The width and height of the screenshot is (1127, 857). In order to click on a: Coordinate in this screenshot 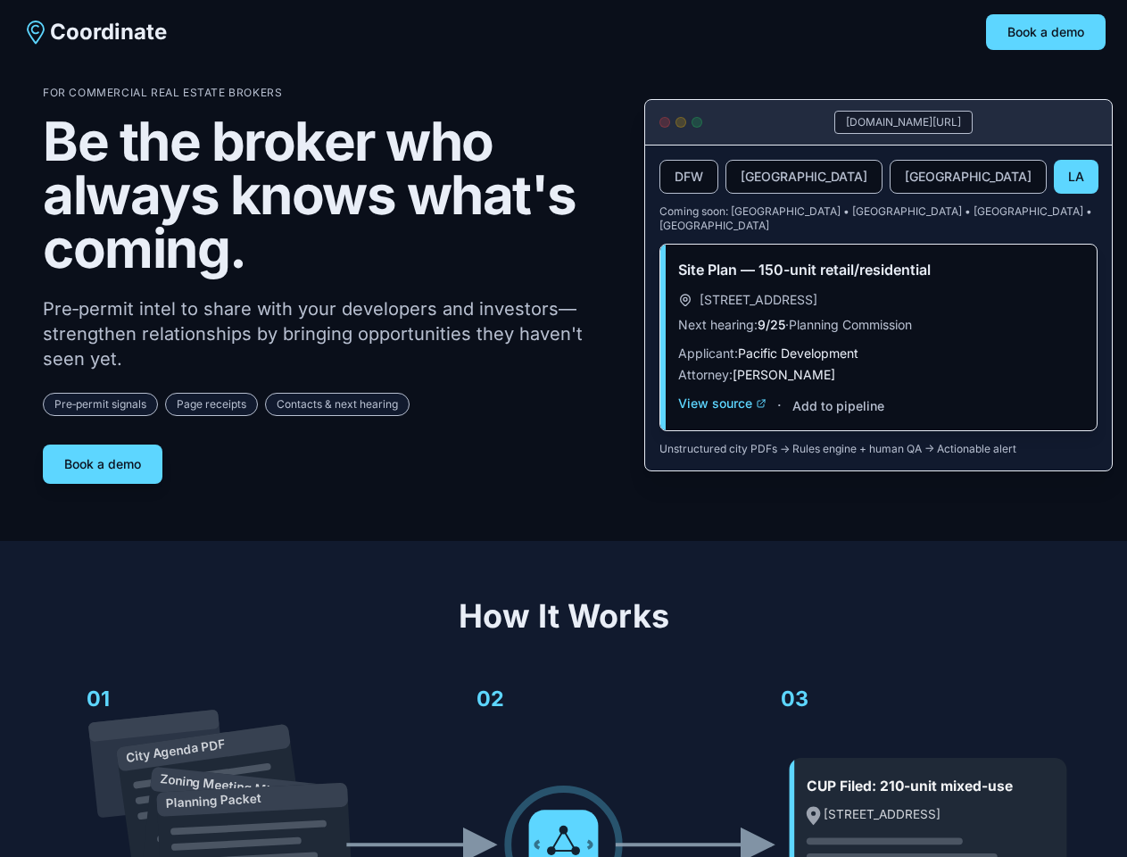, I will do `click(94, 32)`.